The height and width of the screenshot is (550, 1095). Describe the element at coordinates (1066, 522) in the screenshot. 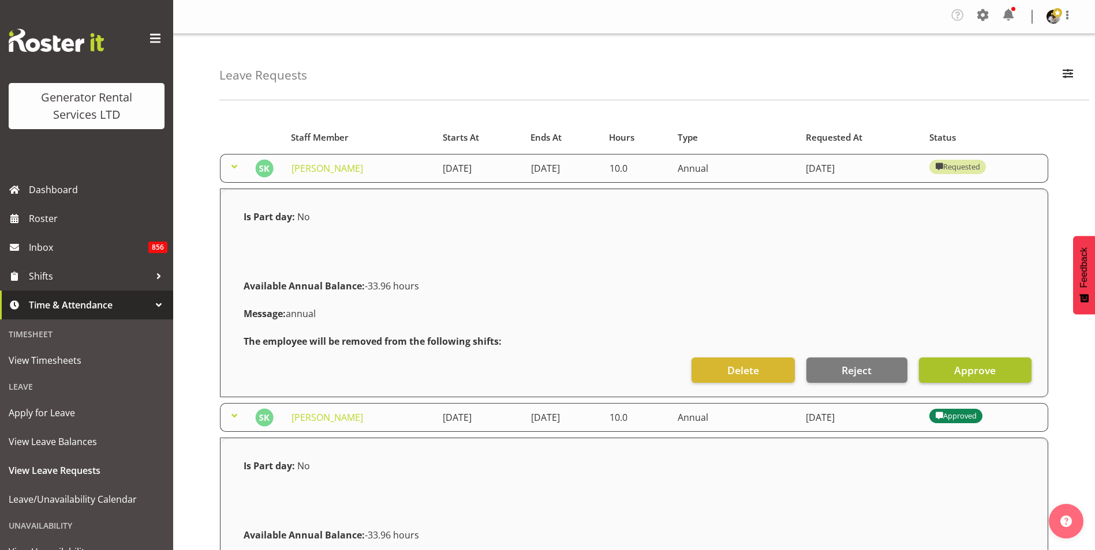

I see `img: help-xxl-2.png` at that location.